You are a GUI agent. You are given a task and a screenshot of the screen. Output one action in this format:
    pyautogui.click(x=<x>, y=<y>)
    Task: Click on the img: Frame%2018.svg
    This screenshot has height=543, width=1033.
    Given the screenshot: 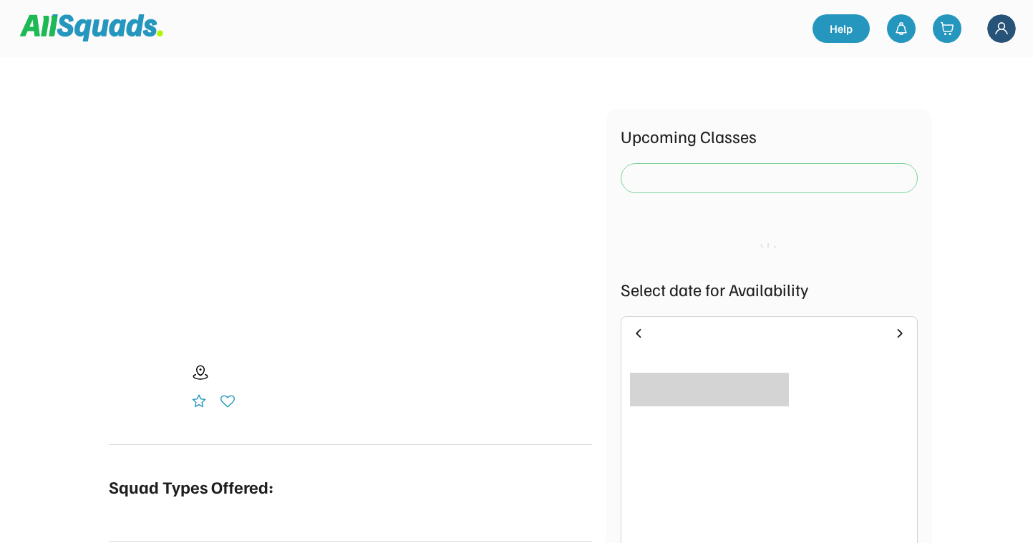 What is the action you would take?
    pyautogui.click(x=1002, y=29)
    